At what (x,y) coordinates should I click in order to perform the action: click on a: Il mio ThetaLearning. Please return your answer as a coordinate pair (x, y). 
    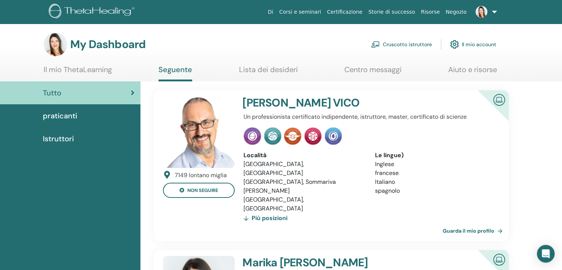
    Looking at the image, I should click on (78, 72).